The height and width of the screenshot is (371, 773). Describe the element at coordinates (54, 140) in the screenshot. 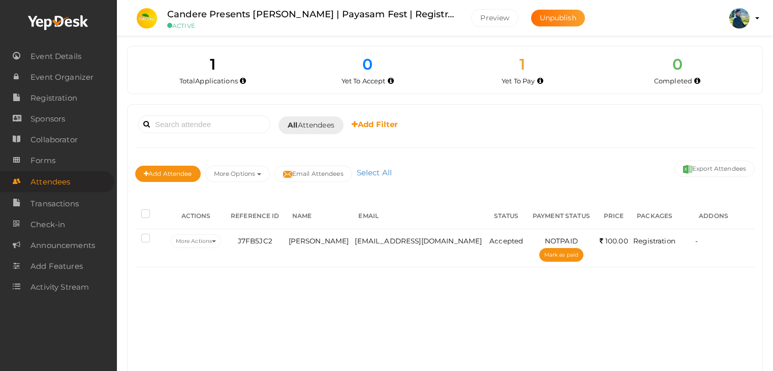

I see `span: Collaborator` at that location.